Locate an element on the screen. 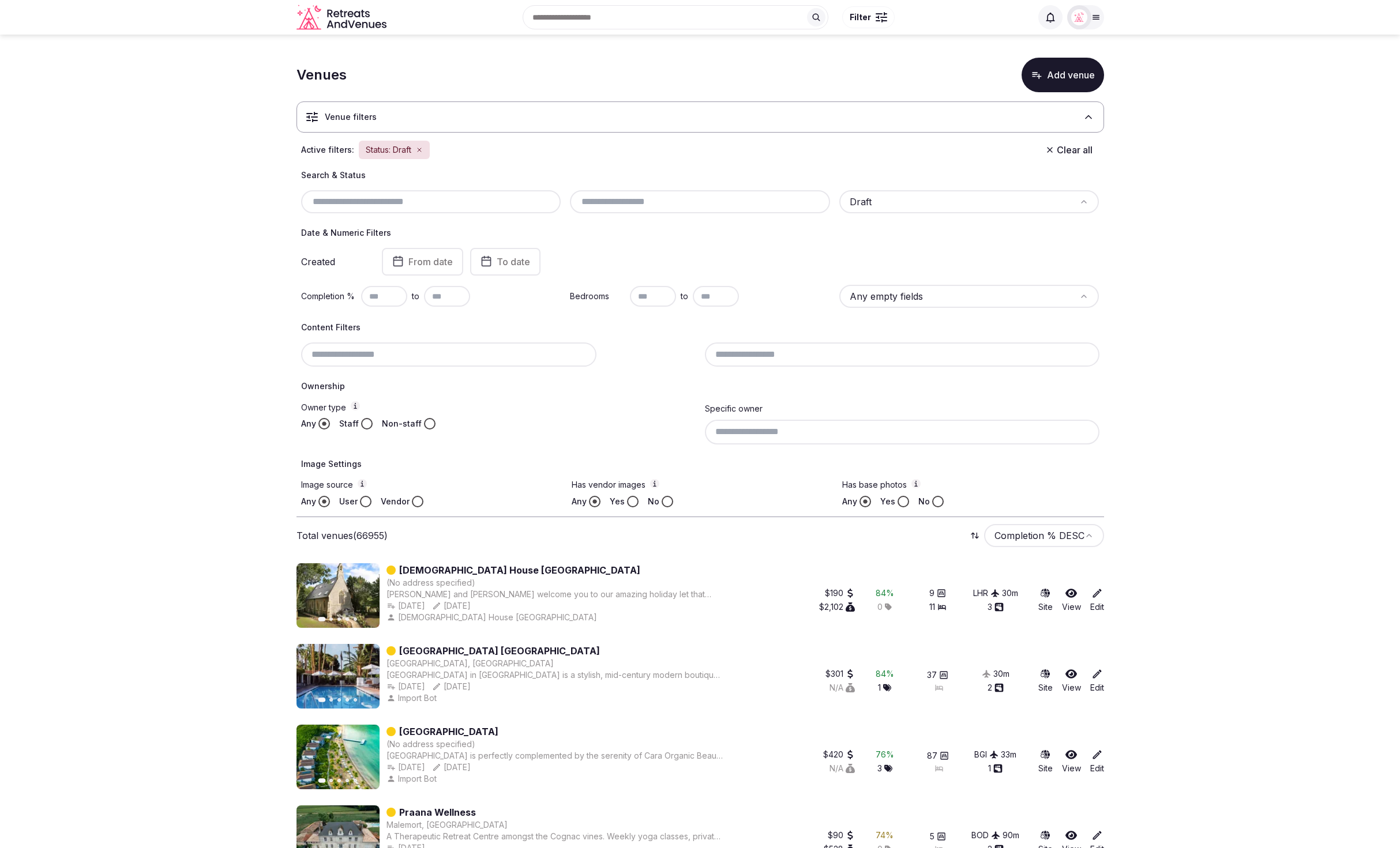  div: $2,102 is located at coordinates (837, 607).